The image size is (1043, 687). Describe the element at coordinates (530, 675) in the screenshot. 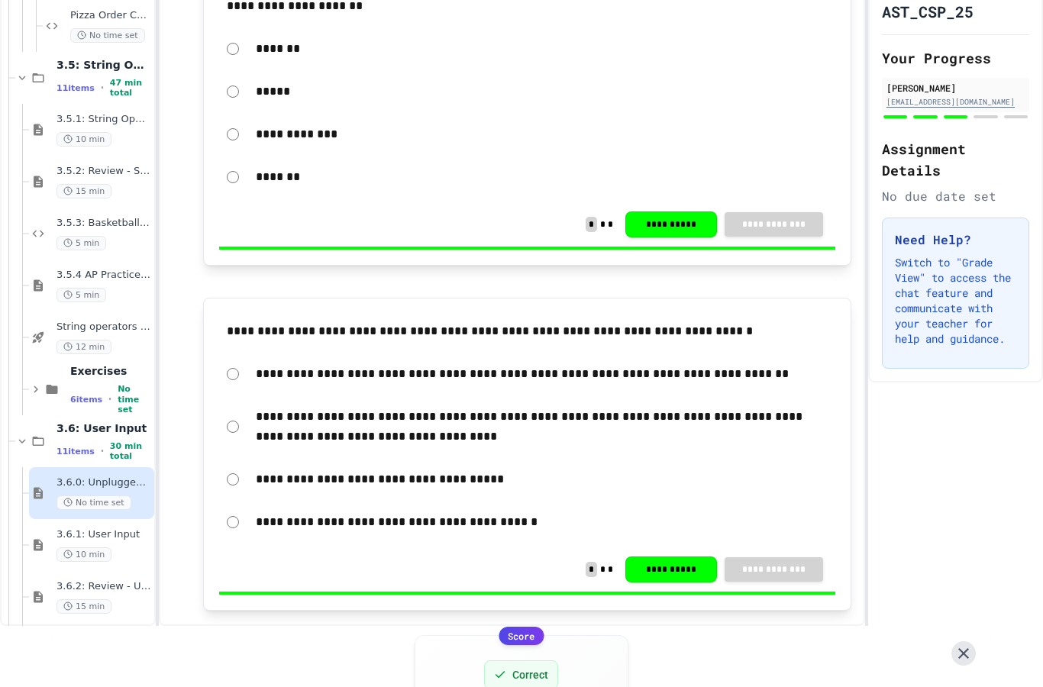

I see `span: Correct` at that location.